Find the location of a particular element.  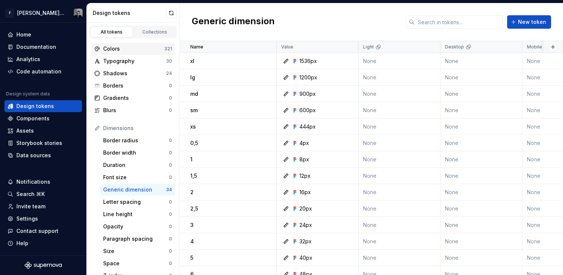

div: Code automation is located at coordinates (39, 72).